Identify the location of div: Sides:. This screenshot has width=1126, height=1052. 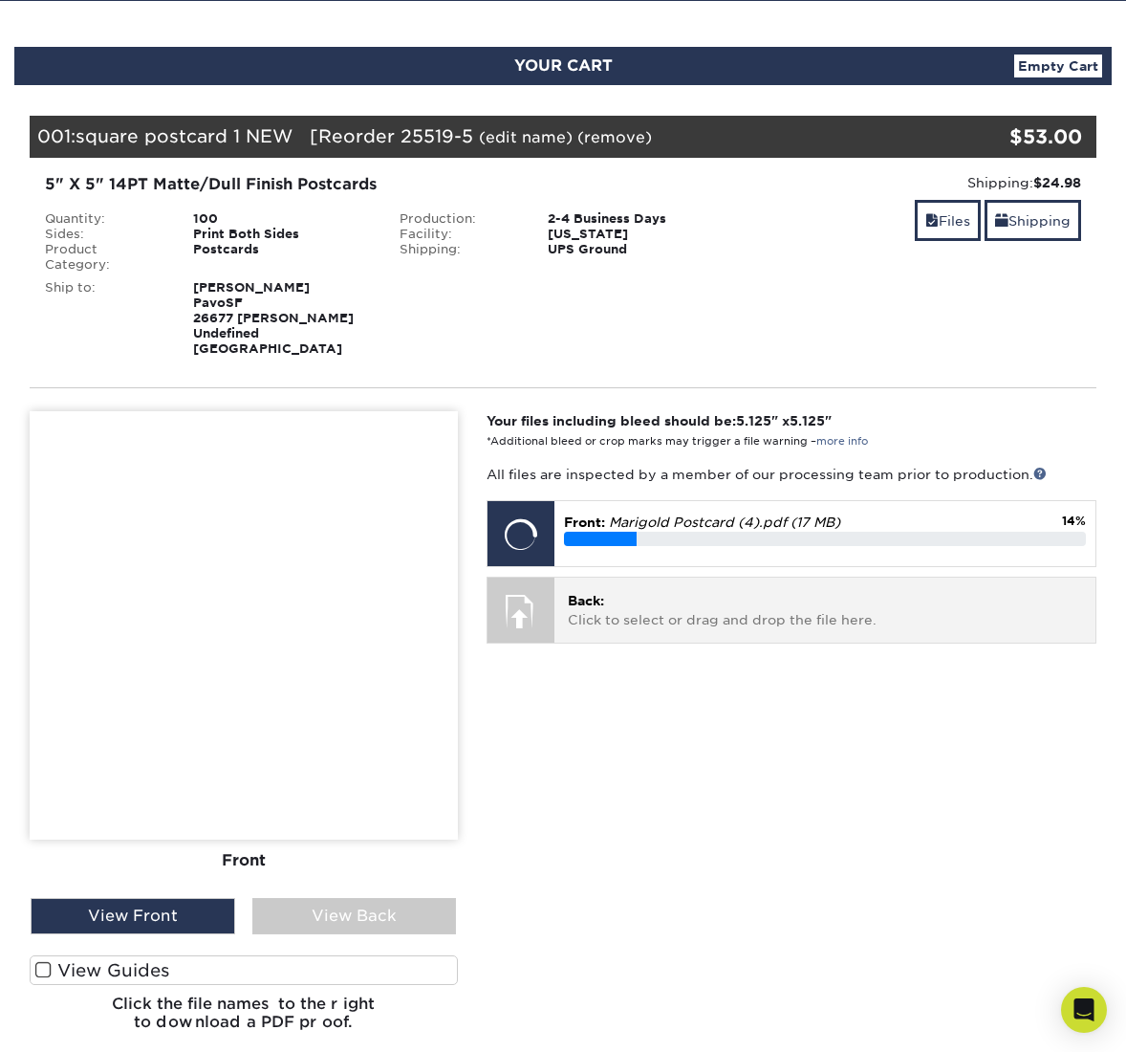
(104, 234).